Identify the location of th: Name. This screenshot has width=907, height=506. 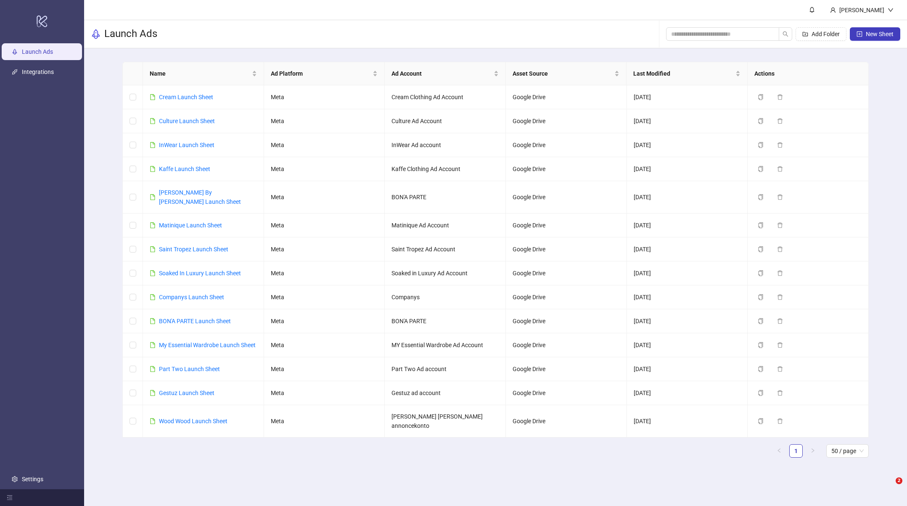
(203, 74).